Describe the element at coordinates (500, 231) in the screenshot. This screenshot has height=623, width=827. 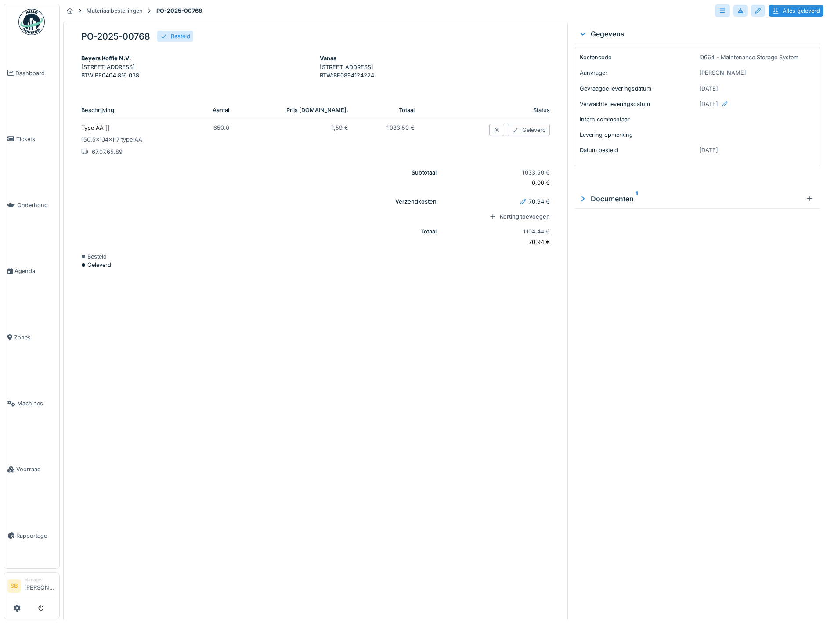
I see `p: 1 104,44 €` at that location.